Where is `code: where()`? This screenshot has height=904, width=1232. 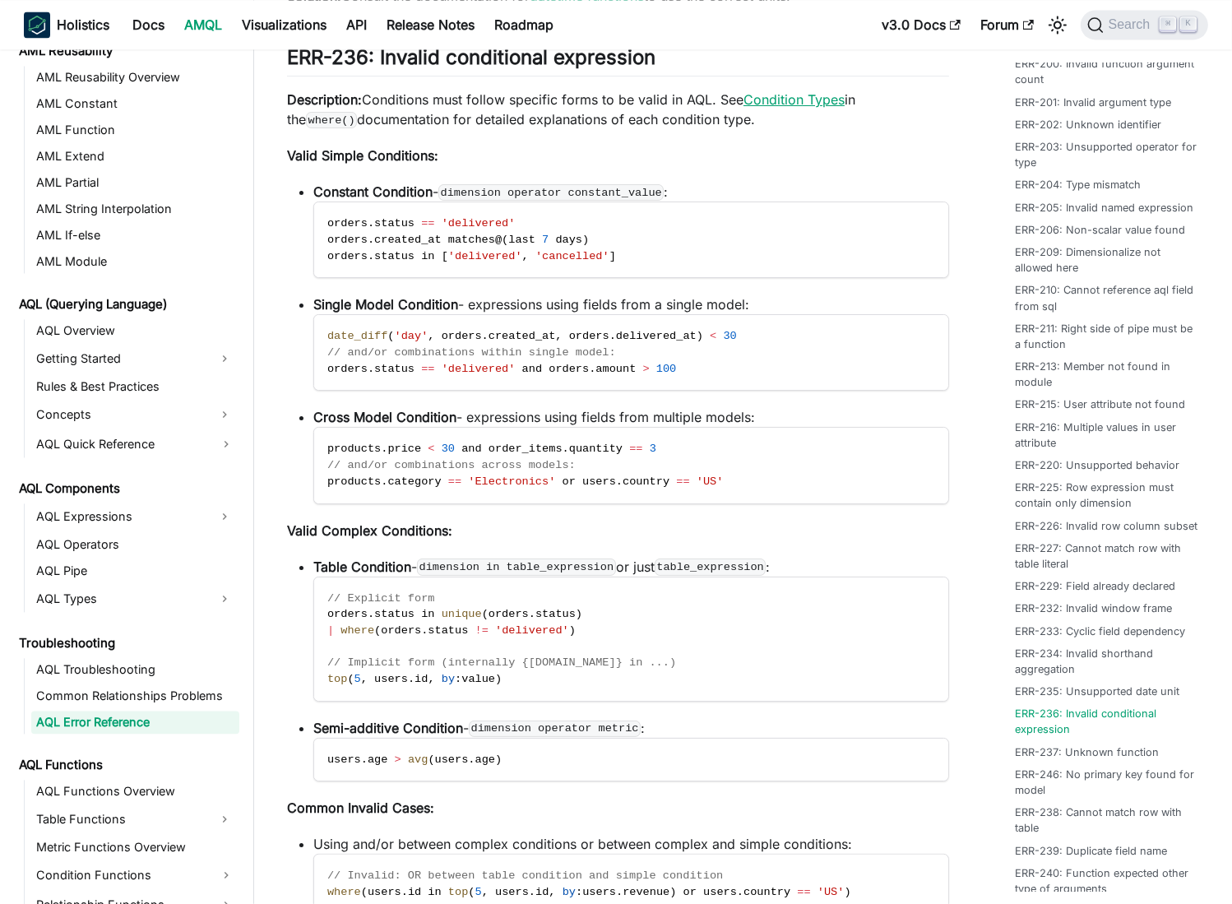 code: where() is located at coordinates (331, 120).